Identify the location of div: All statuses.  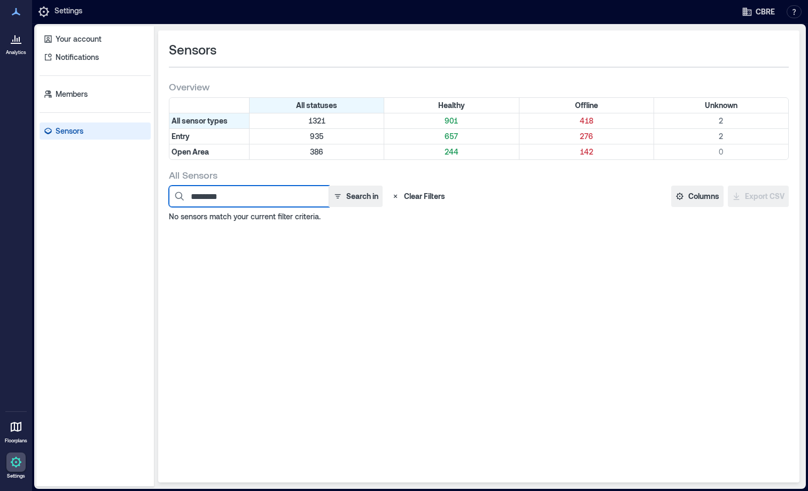
(317, 105).